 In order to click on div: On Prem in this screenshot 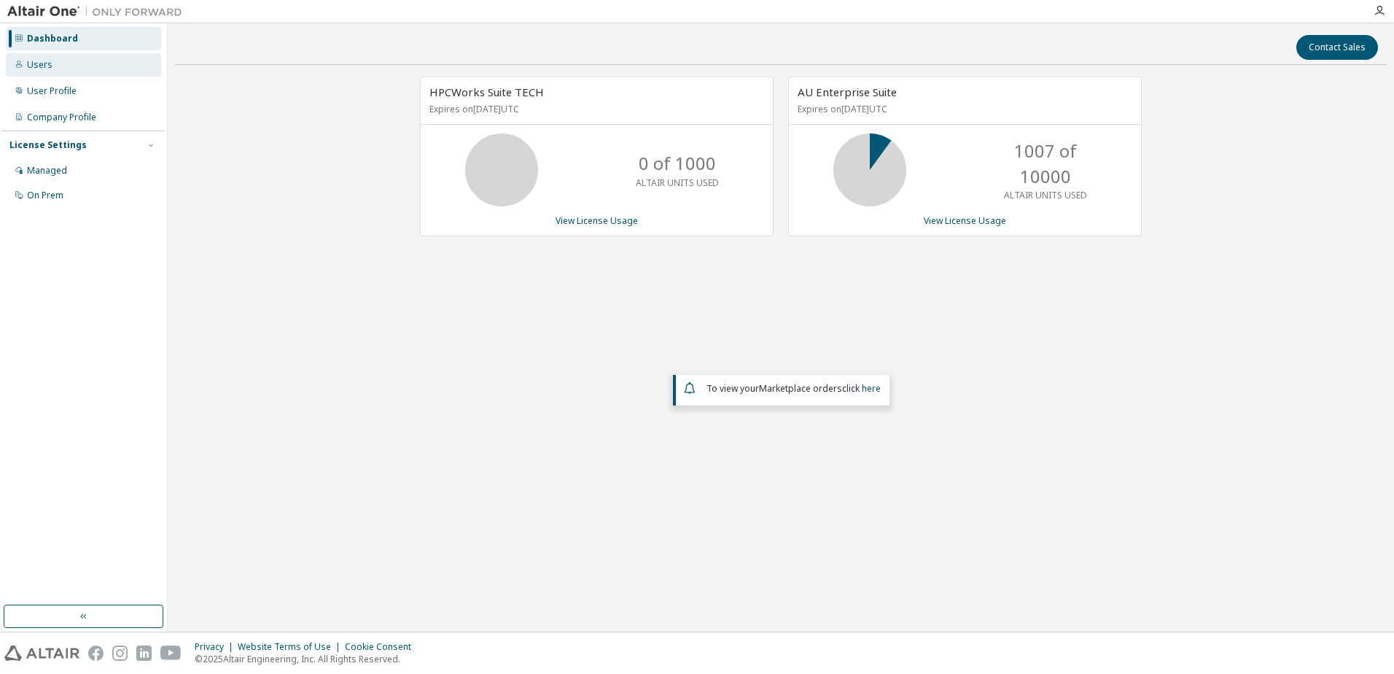, I will do `click(45, 195)`.